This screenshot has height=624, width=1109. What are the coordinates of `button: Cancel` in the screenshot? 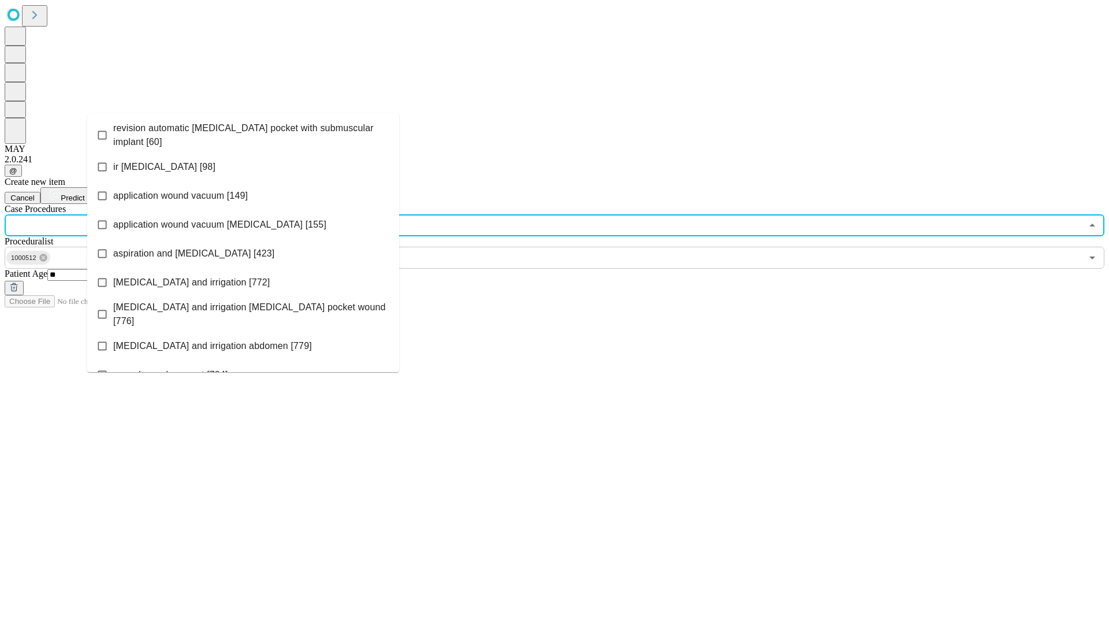 It's located at (23, 198).